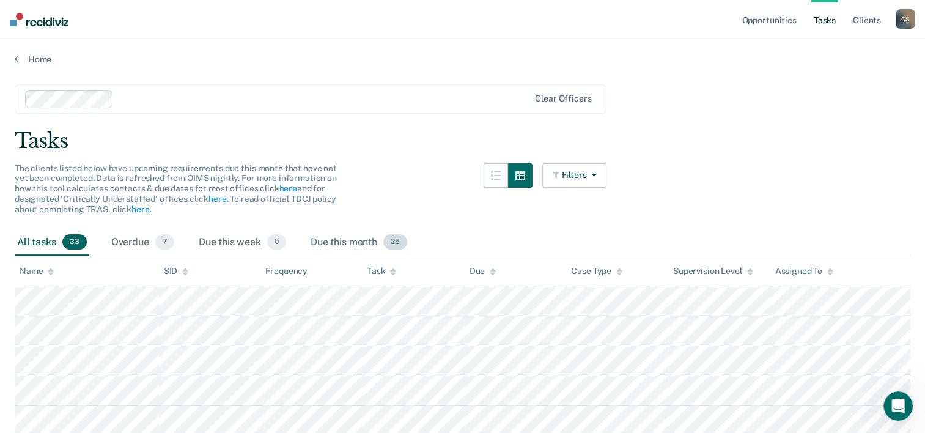 Image resolution: width=925 pixels, height=433 pixels. I want to click on span: 0, so click(276, 242).